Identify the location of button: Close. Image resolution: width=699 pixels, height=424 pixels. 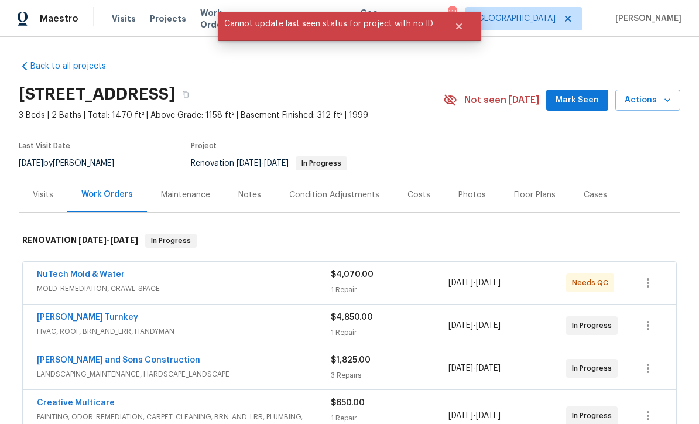
(459, 26).